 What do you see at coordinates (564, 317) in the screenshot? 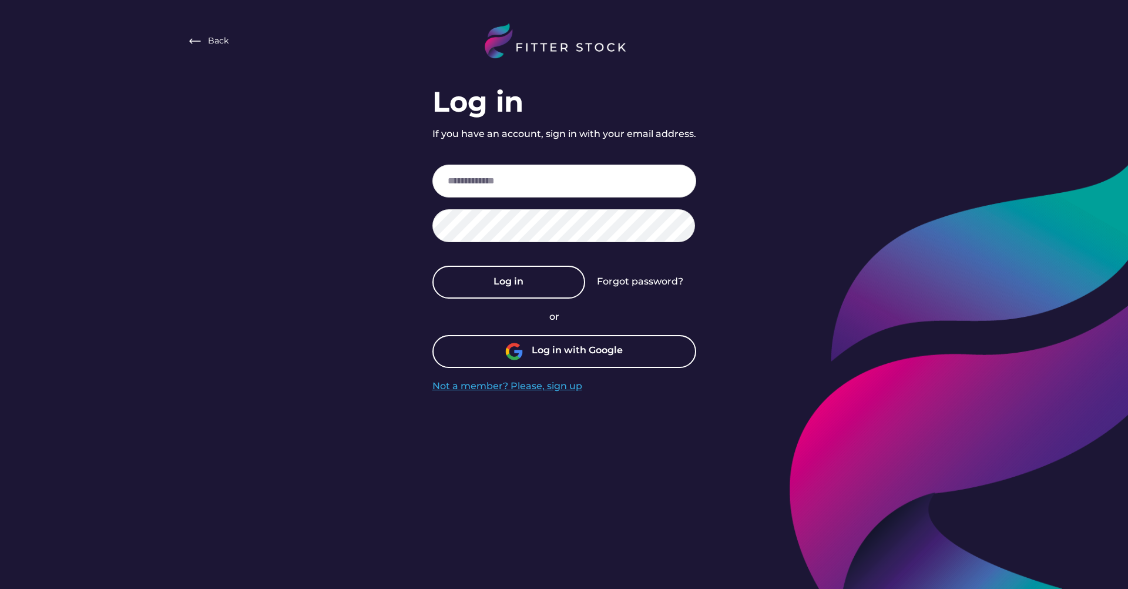
I see `div: or` at bounding box center [564, 317].